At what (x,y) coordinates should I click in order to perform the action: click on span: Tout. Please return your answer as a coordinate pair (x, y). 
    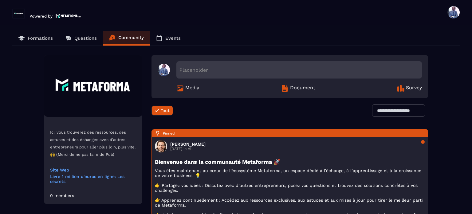
    Looking at the image, I should click on (165, 110).